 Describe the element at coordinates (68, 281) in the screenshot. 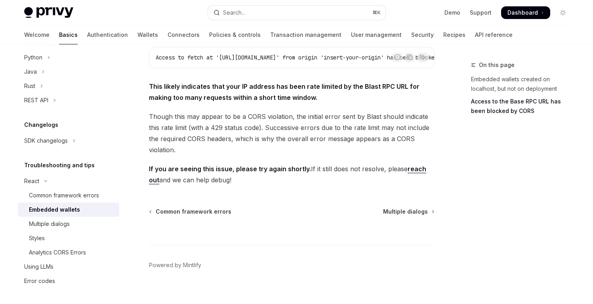

I see `a: Error codes` at that location.